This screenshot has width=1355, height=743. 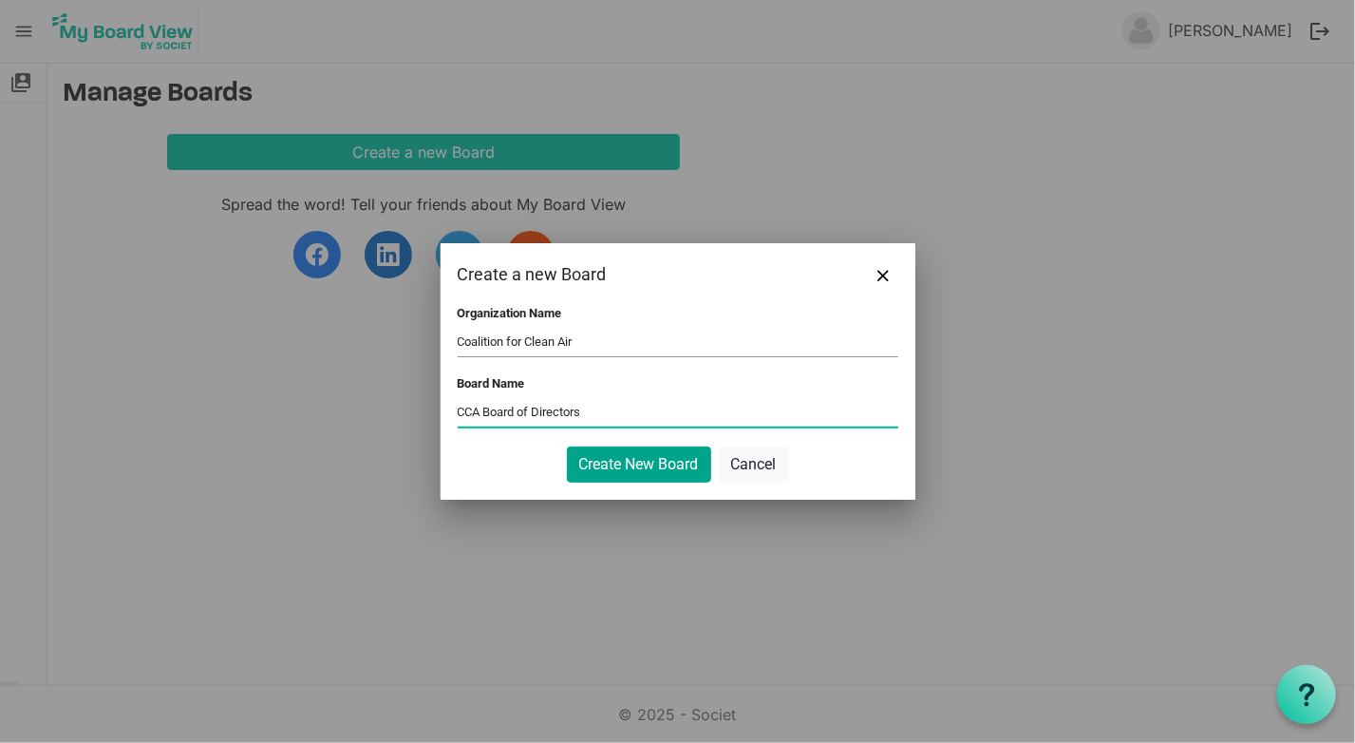 What do you see at coordinates (491, 383) in the screenshot?
I see `label: Board Name` at bounding box center [491, 383].